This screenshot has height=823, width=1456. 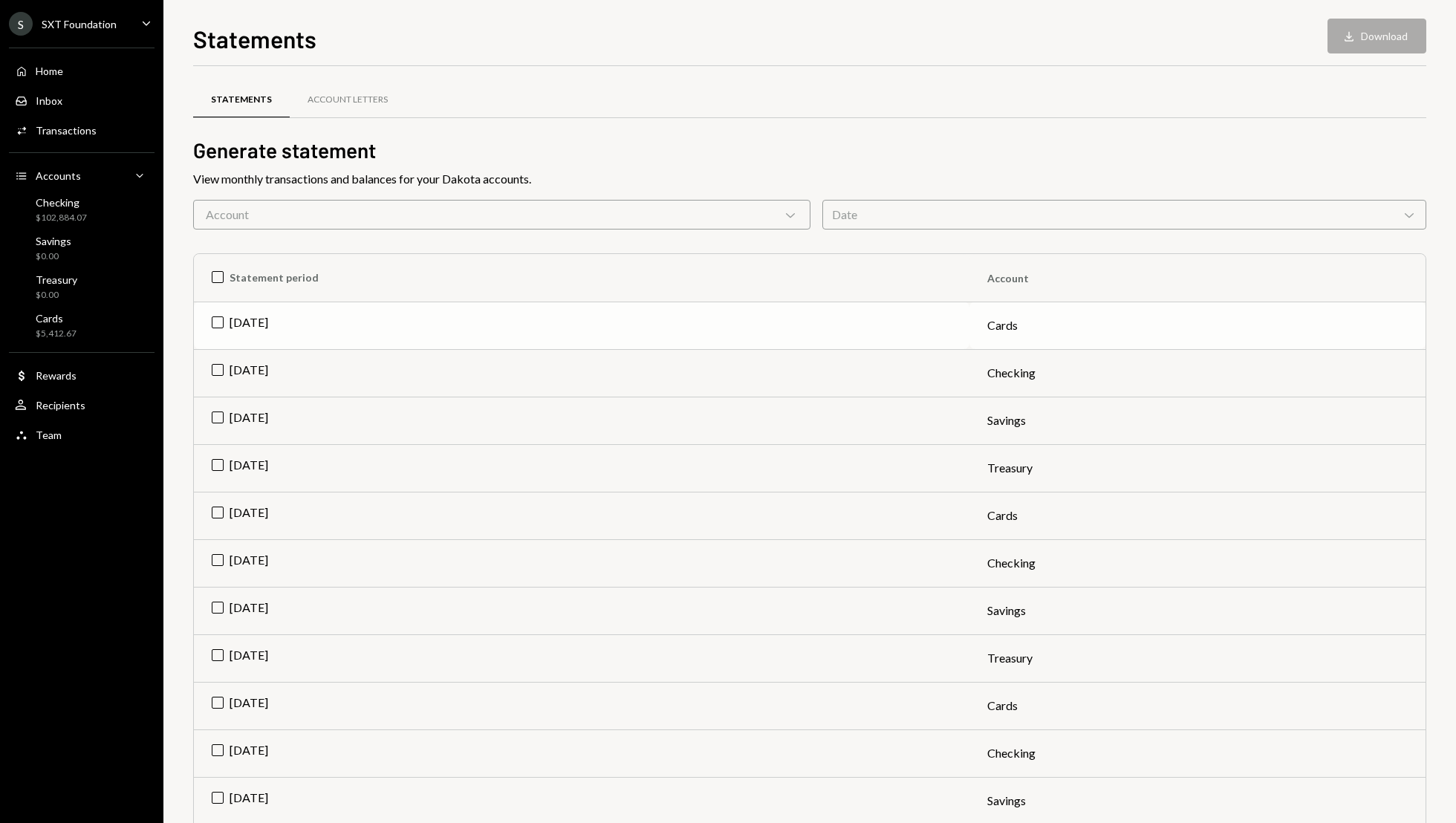 I want to click on div: Treasury, so click(x=57, y=279).